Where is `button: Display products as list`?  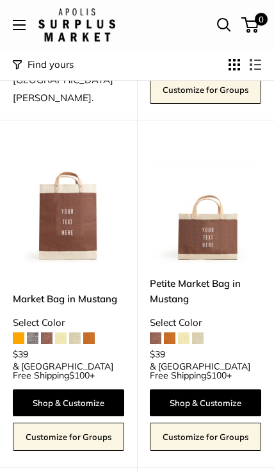
button: Display products as list is located at coordinates (256, 65).